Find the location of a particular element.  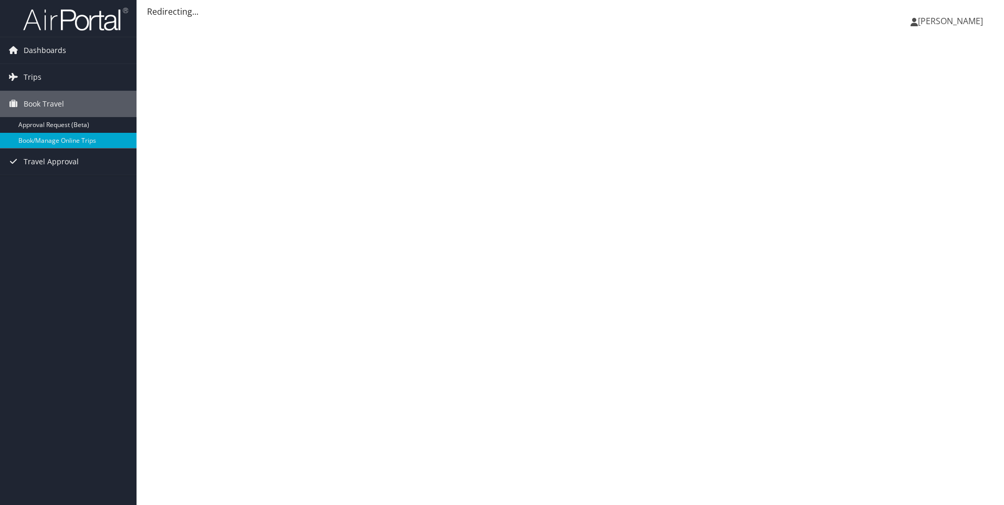

span: Travel Approval is located at coordinates (51, 162).